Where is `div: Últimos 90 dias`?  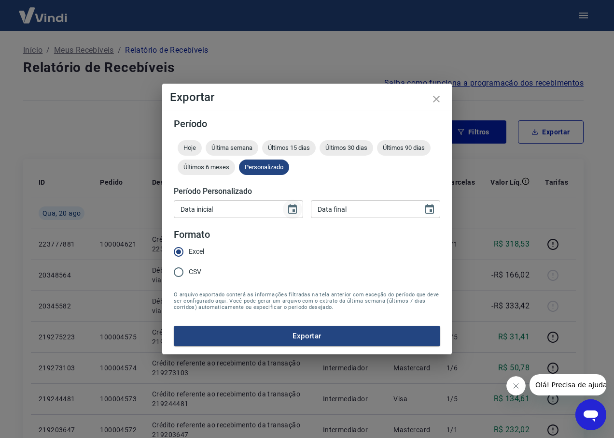
div: Últimos 90 dias is located at coordinates (404, 148).